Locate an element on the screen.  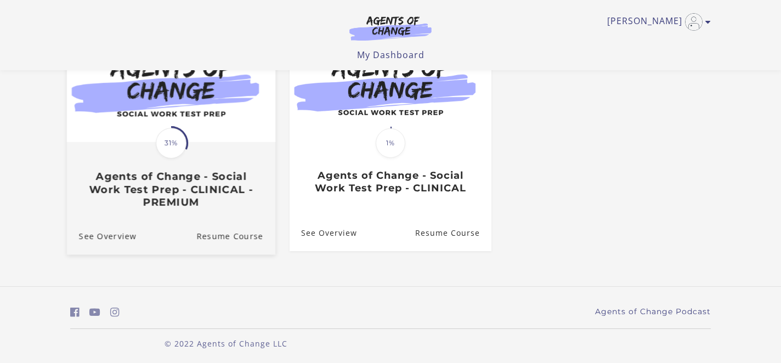
img: Agents of Change Logo is located at coordinates (391, 28).